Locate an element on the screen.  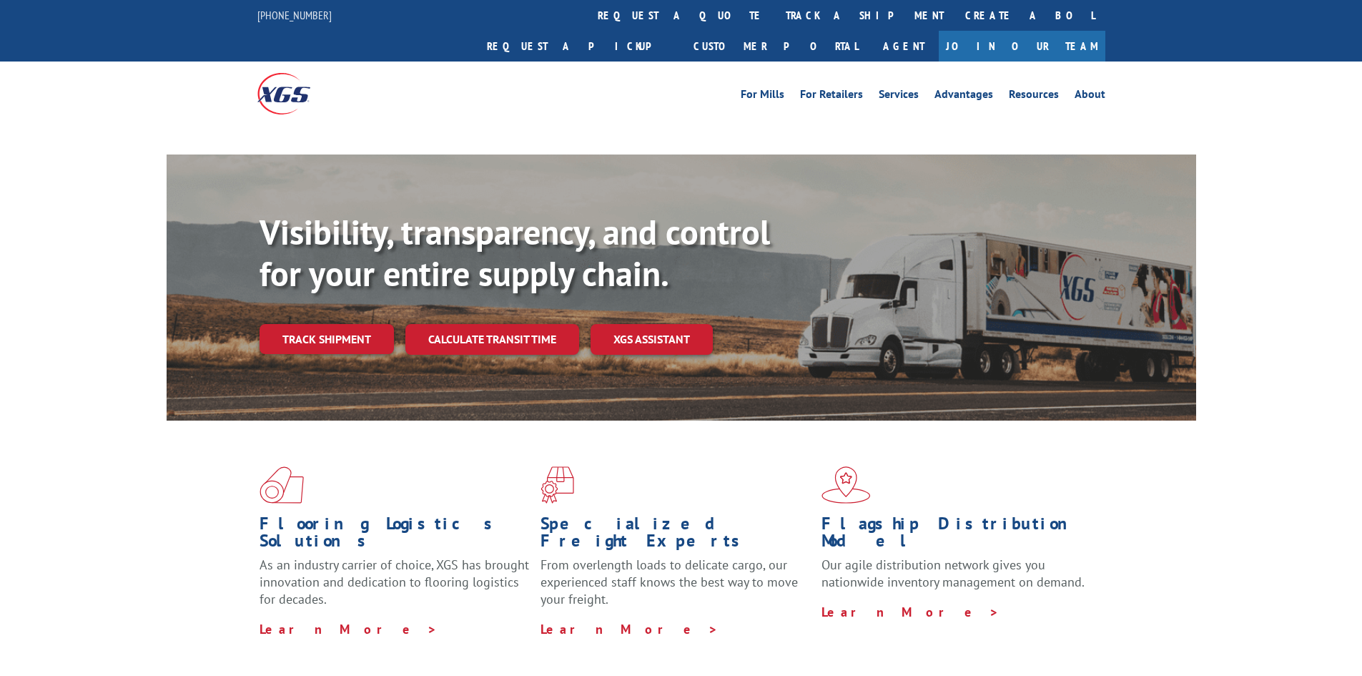
a: For Mills is located at coordinates (762, 97).